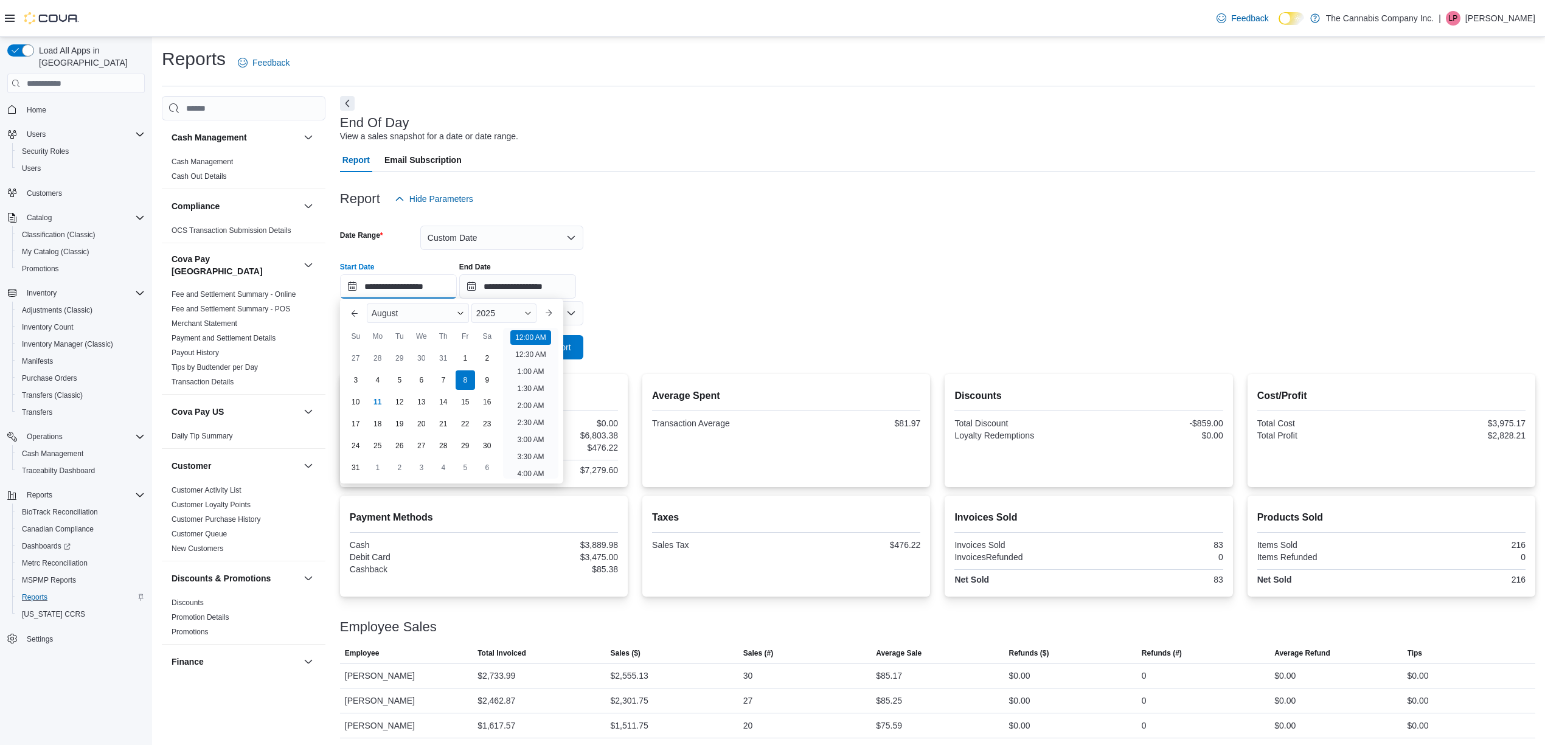 The image size is (1545, 745). I want to click on li: 2:30 AM, so click(530, 423).